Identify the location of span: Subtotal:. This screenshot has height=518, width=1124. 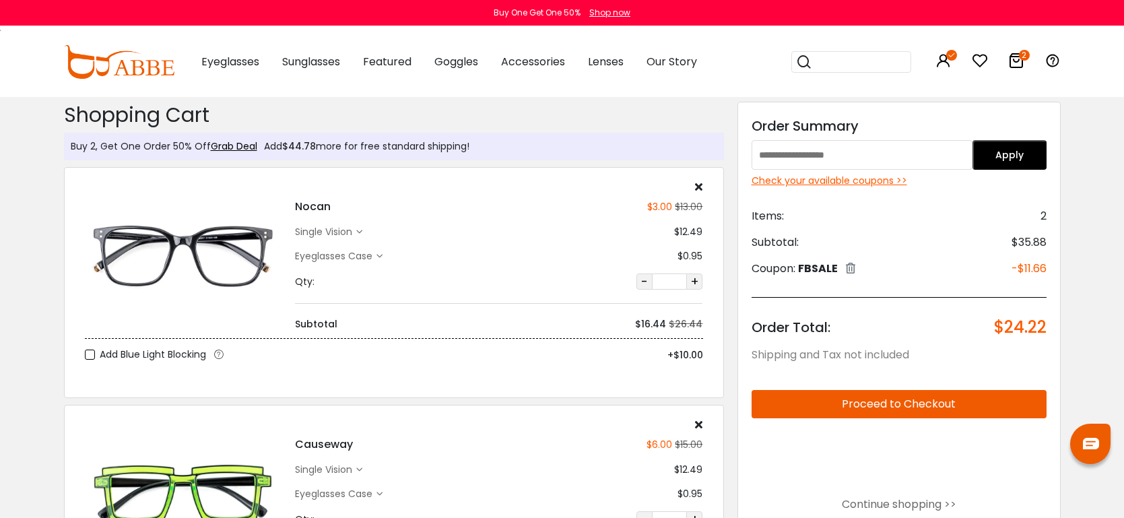
(775, 243).